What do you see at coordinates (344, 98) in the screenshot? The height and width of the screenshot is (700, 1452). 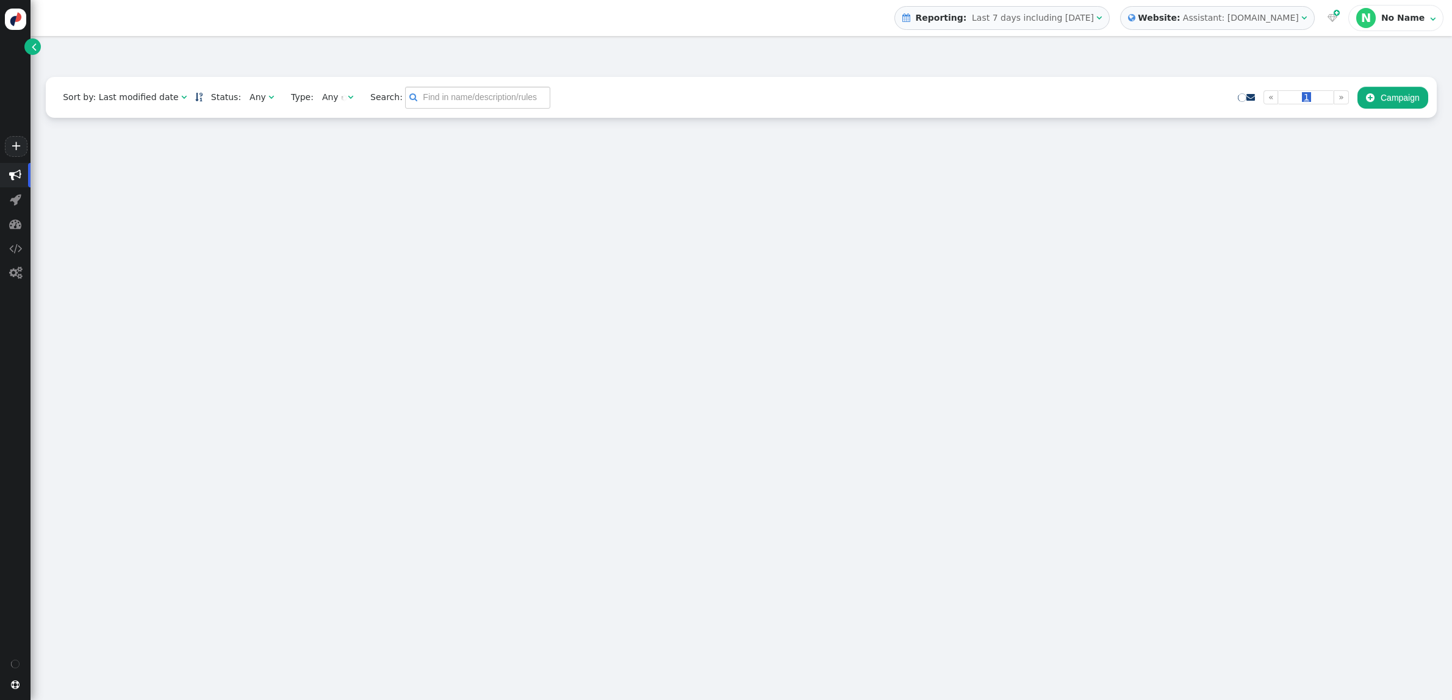 I see `img: loading.gif` at bounding box center [344, 98].